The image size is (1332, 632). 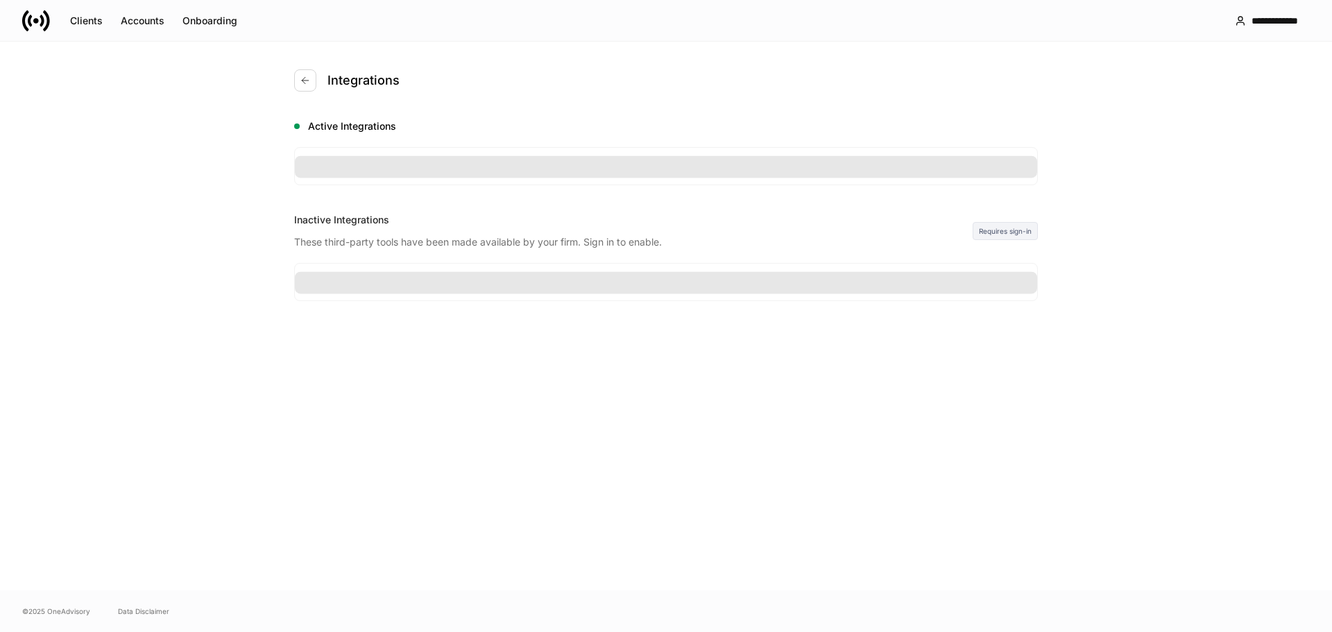 What do you see at coordinates (142, 21) in the screenshot?
I see `div: Accounts` at bounding box center [142, 21].